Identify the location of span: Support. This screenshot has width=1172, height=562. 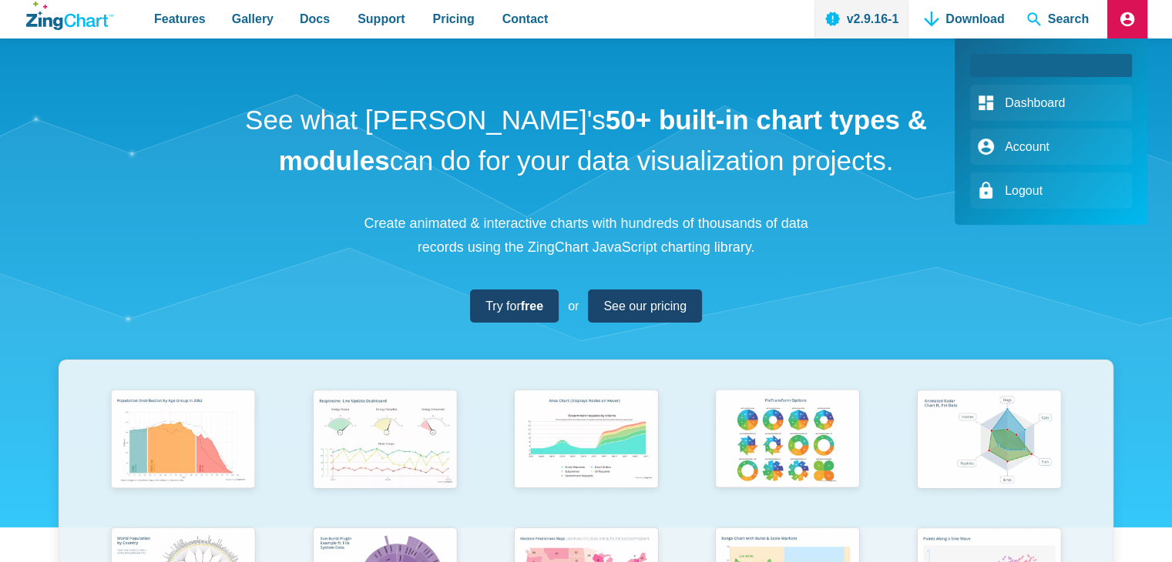
(380, 18).